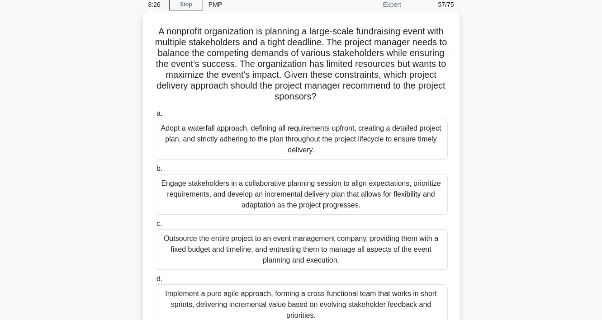 This screenshot has width=602, height=320. What do you see at coordinates (159, 168) in the screenshot?
I see `span: b.` at bounding box center [159, 168].